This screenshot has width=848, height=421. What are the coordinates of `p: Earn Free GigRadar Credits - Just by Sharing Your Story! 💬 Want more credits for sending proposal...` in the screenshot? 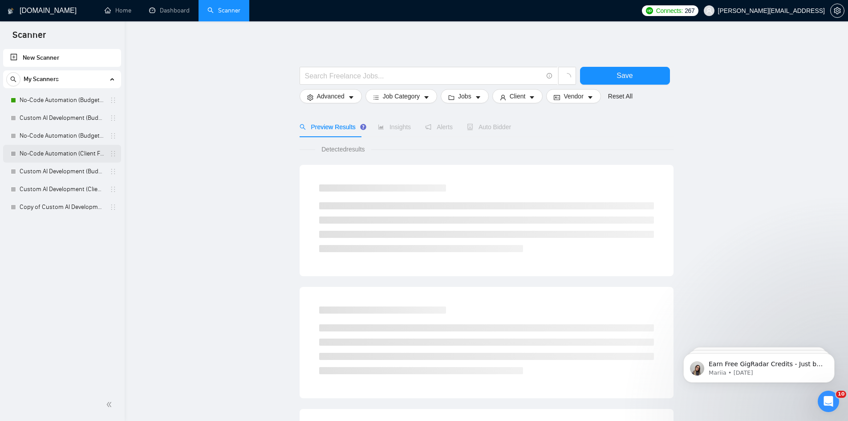 It's located at (96, 30).